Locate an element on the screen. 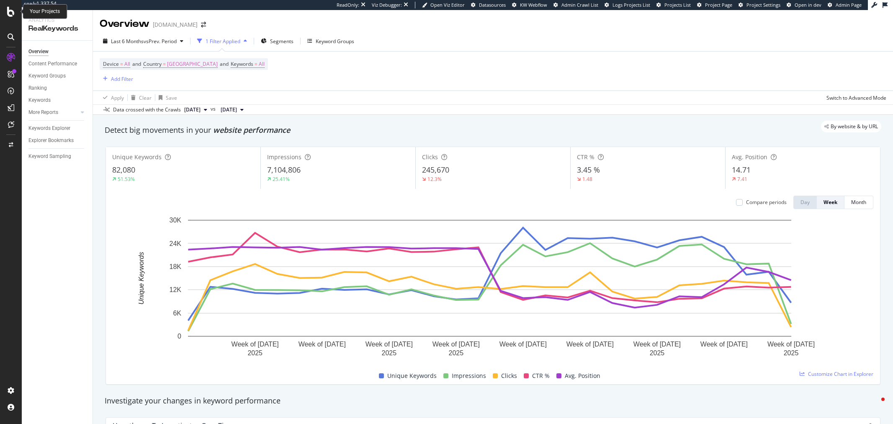 The width and height of the screenshot is (893, 424). div: 1.48 is located at coordinates (587, 179).